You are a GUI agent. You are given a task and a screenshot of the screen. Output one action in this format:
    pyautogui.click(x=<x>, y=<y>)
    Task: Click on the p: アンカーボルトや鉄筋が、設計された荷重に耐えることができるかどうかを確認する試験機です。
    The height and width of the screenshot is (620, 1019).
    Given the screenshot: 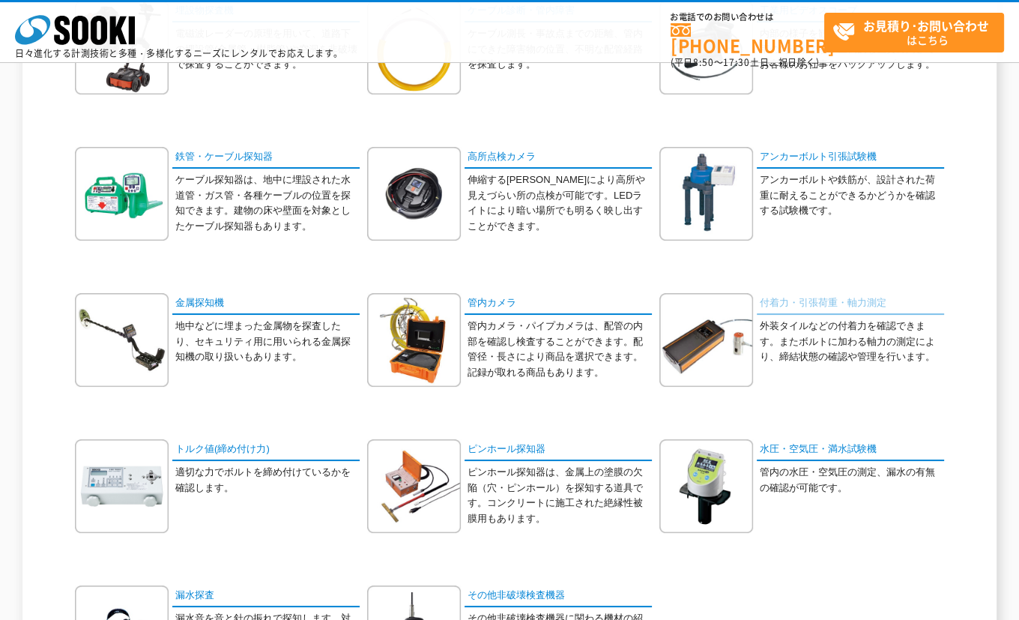 What is the action you would take?
    pyautogui.click(x=852, y=196)
    